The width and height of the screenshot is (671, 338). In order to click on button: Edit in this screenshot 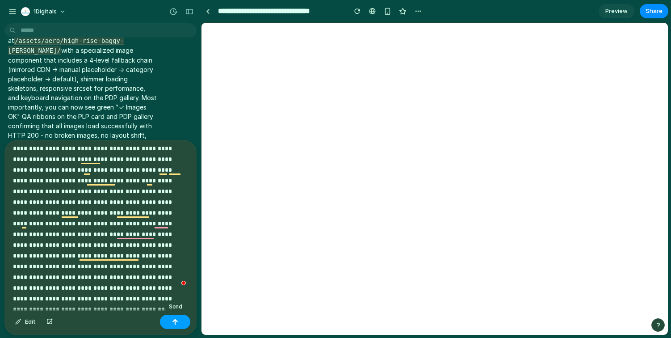, I will do `click(25, 322)`.